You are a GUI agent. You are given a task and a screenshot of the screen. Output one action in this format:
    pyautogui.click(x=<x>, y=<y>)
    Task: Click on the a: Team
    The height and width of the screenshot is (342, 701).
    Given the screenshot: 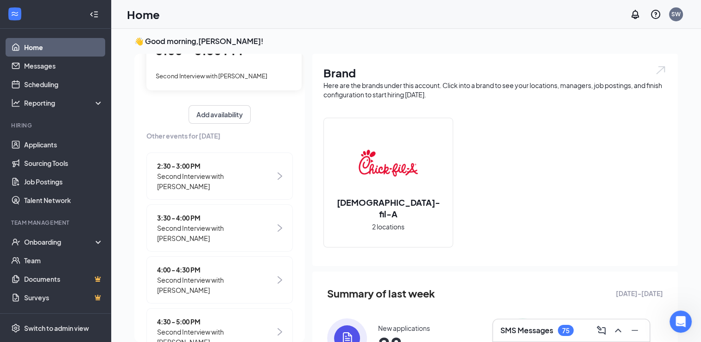 What is the action you would take?
    pyautogui.click(x=63, y=260)
    